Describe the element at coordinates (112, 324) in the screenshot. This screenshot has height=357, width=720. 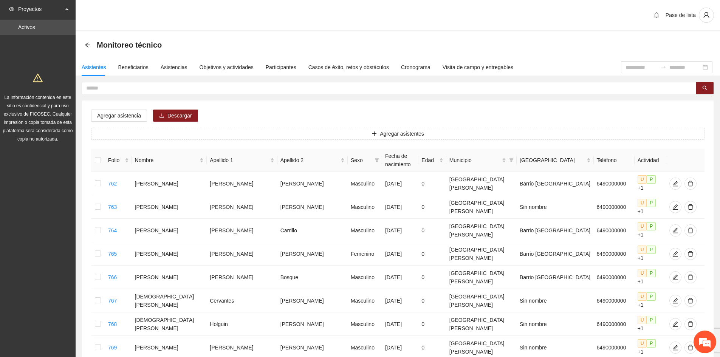
I see `a: 768` at that location.